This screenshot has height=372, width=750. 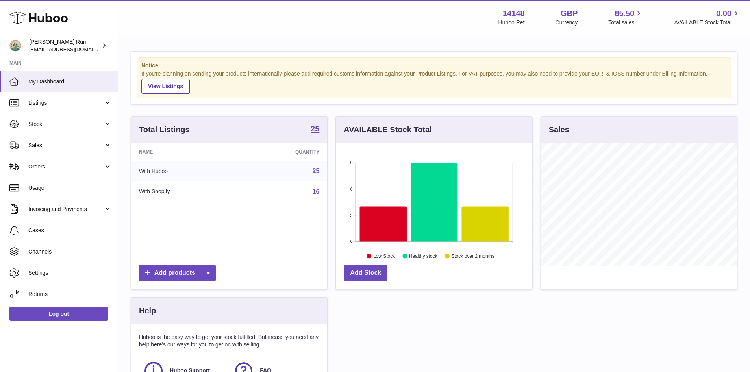 What do you see at coordinates (184, 192) in the screenshot?
I see `td: With Shopify` at bounding box center [184, 192].